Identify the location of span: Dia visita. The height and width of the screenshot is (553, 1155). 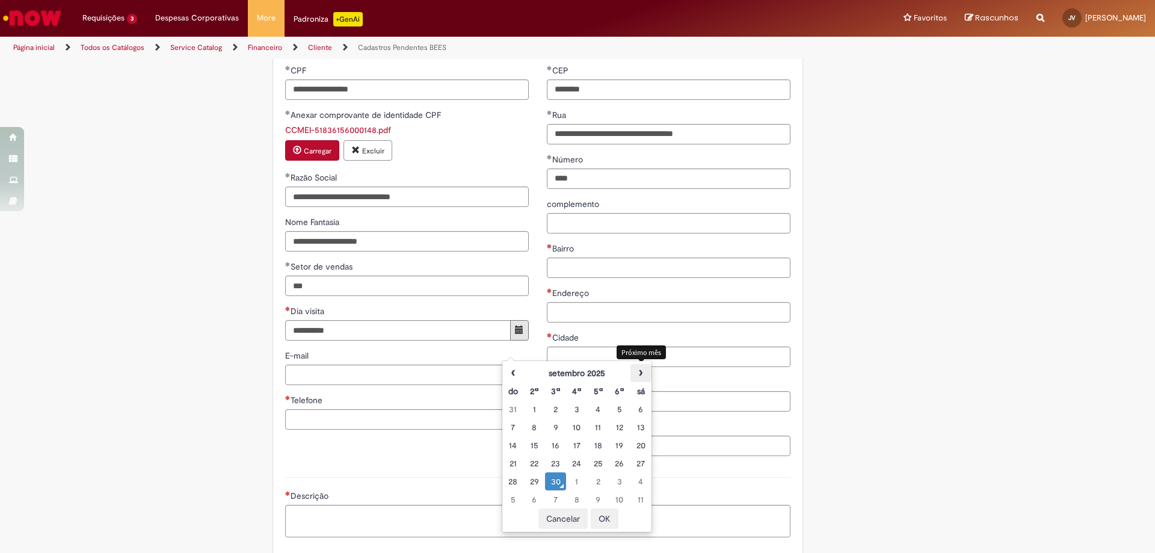
(309, 311).